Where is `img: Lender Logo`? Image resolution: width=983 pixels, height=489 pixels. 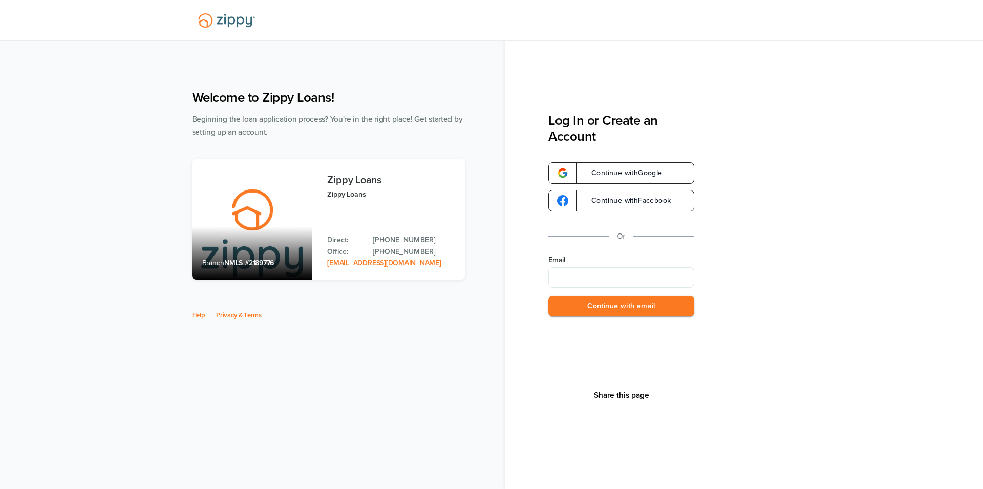 img: Lender Logo is located at coordinates (226, 20).